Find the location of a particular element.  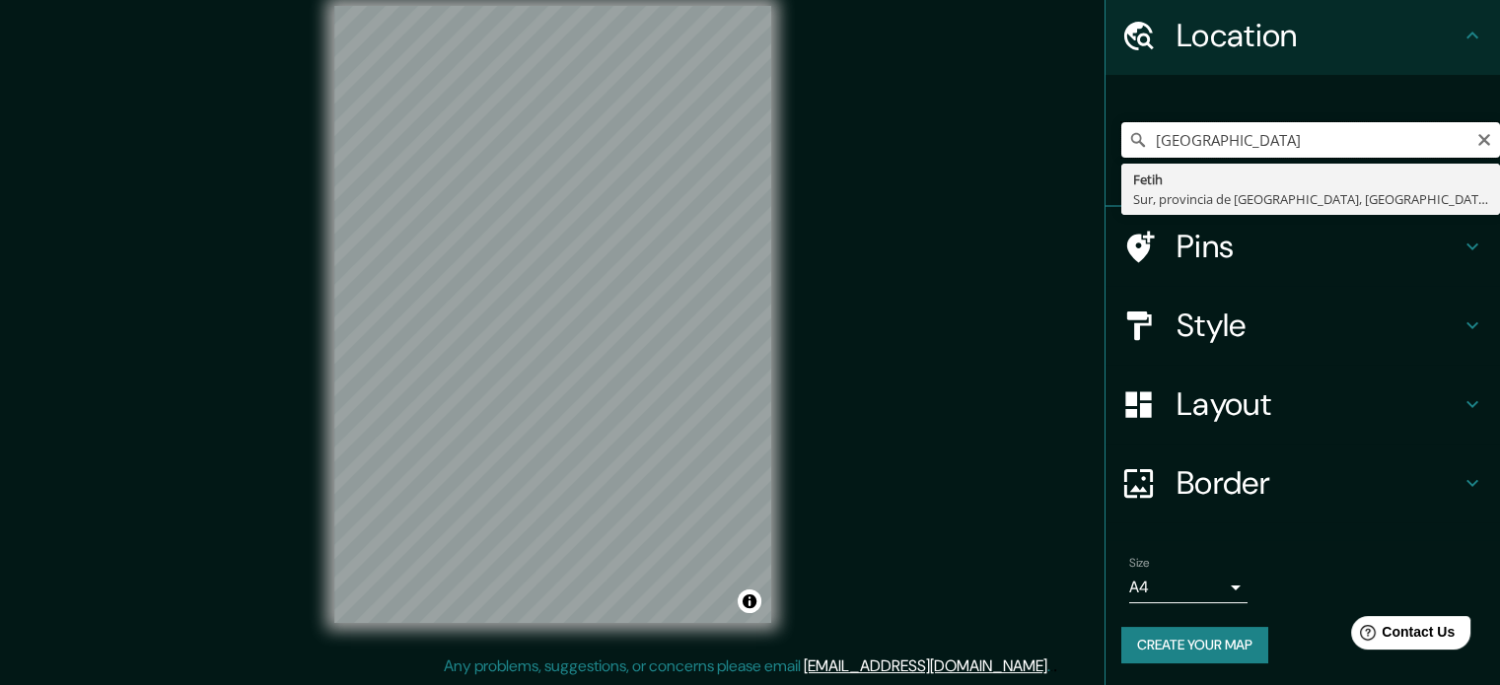

button: Clear is located at coordinates (1484, 138).